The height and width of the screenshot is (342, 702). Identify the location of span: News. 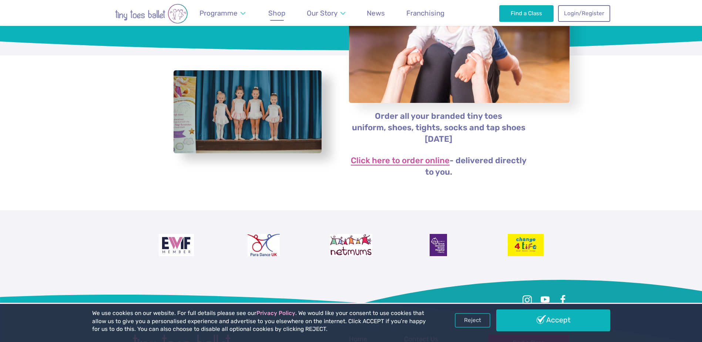
(376, 13).